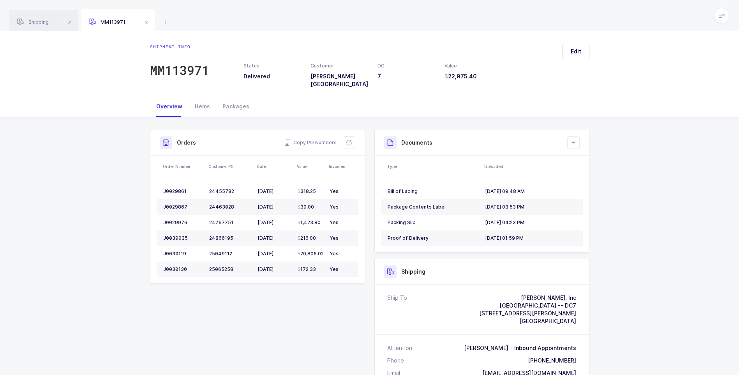 This screenshot has height=375, width=739. Describe the element at coordinates (230, 222) in the screenshot. I see `div: 24767751` at that location.